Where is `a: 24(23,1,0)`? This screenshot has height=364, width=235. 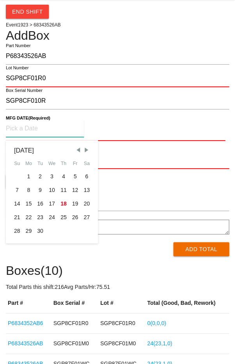 a: 24(23,1,0) is located at coordinates (159, 344).